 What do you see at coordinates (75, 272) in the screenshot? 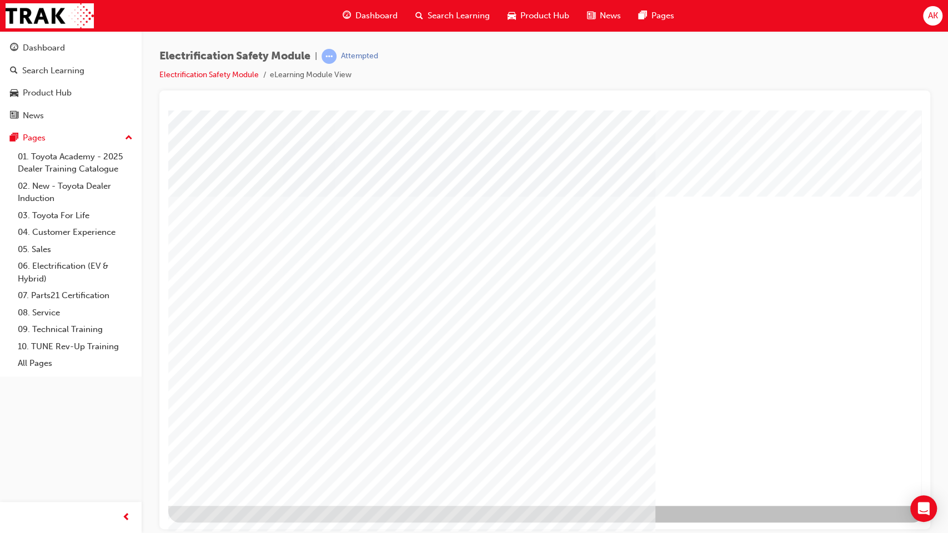
I see `a: 06. Electrification (EV & Hybrid)` at bounding box center [75, 272].